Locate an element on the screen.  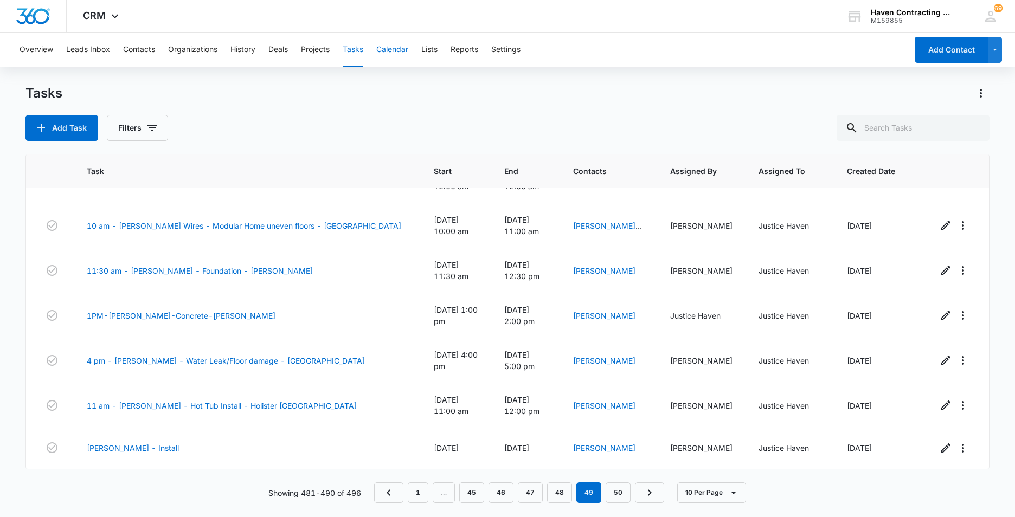
span: CRM is located at coordinates (94, 15).